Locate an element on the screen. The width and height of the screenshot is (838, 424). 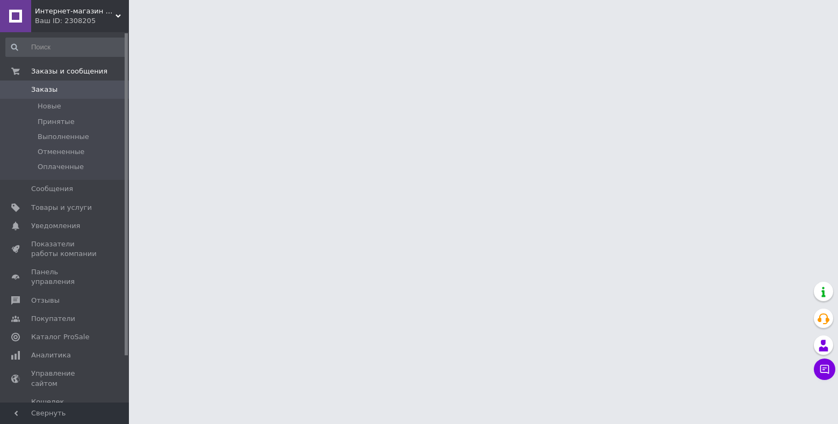
span: Каталог ProSale is located at coordinates (60, 337).